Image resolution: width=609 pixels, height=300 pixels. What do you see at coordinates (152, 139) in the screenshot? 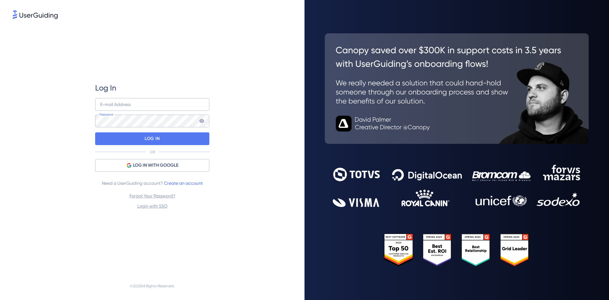
I see `p: LOG IN` at bounding box center [152, 139].